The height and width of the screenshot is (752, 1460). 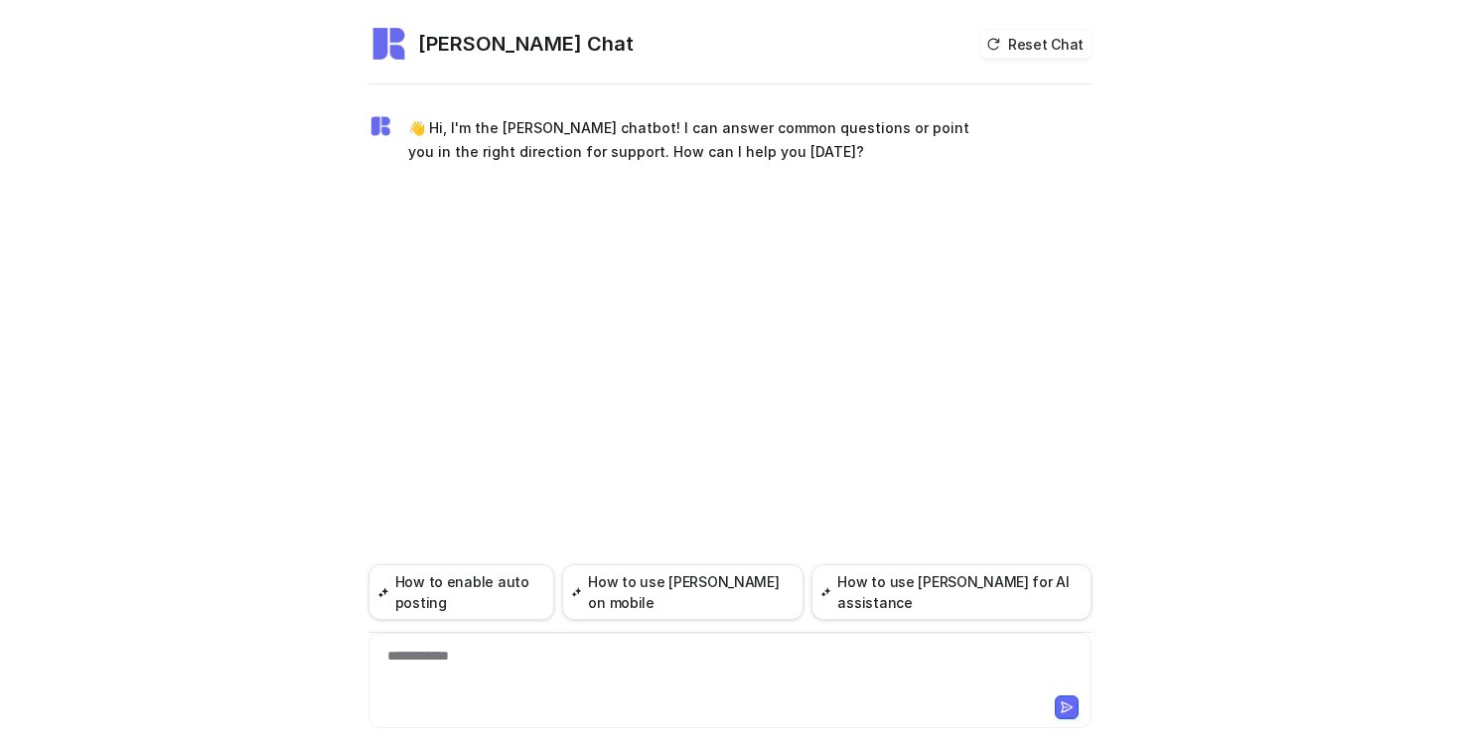 What do you see at coordinates (1036, 44) in the screenshot?
I see `button: Reset Chat` at bounding box center [1036, 44].